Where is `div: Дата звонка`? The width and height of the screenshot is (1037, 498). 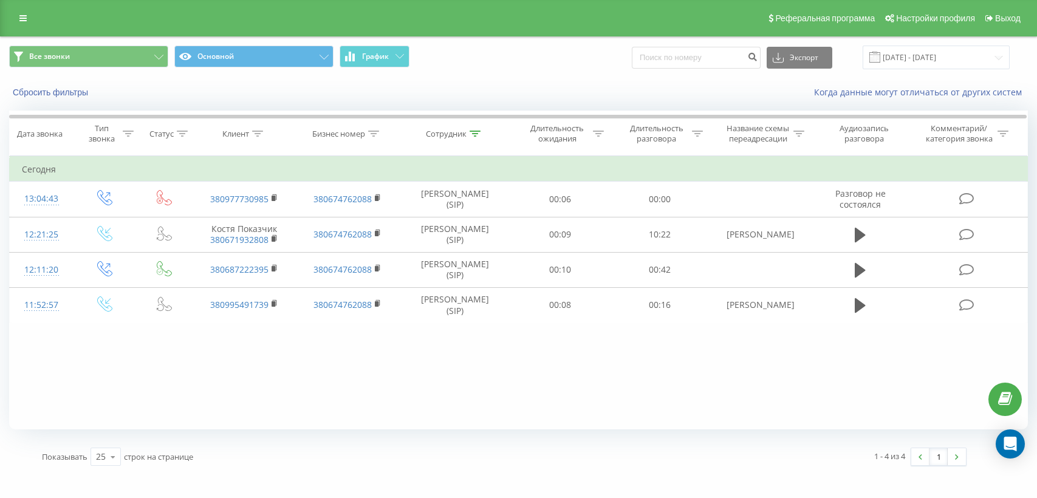 div: Дата звонка is located at coordinates (39, 134).